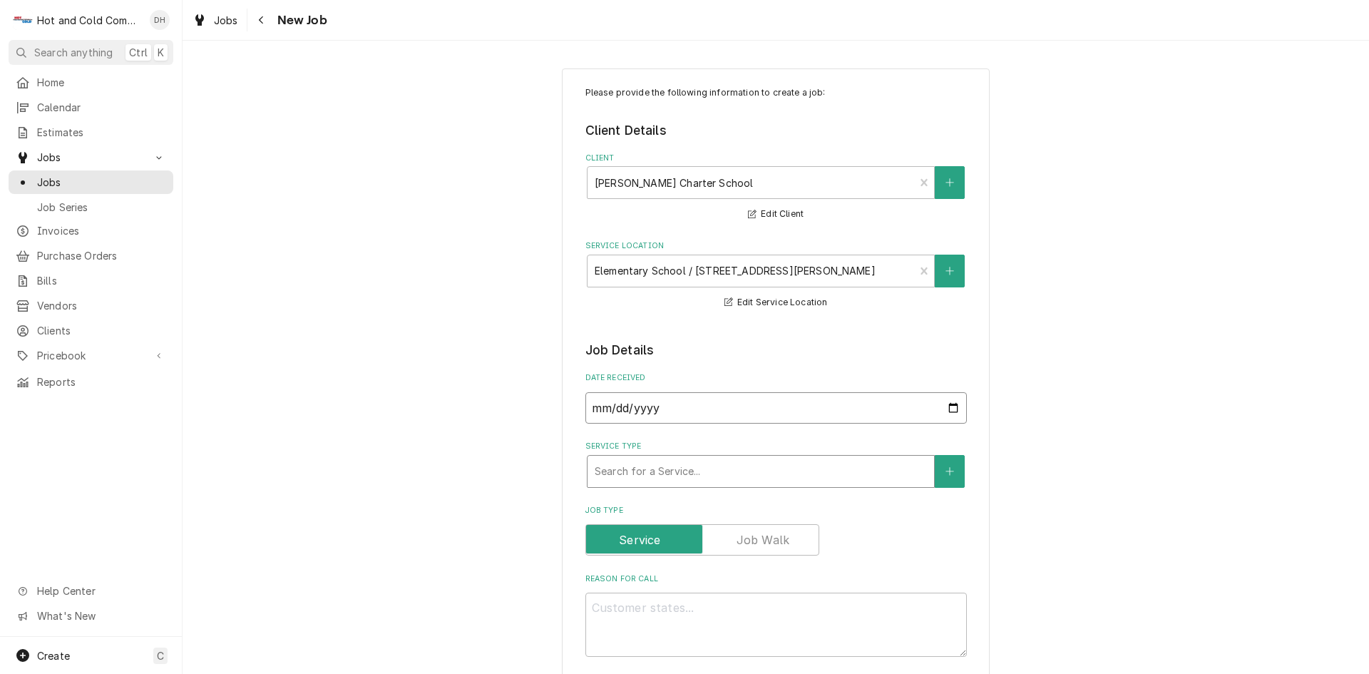 This screenshot has width=1369, height=674. Describe the element at coordinates (101, 82) in the screenshot. I see `span: Home` at that location.